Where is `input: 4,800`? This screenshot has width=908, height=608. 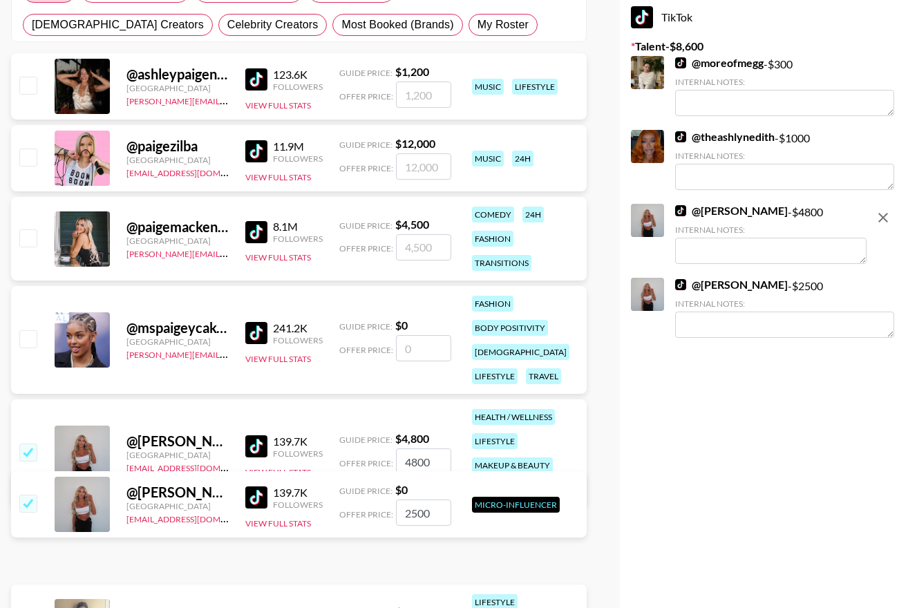 input: 4,800 is located at coordinates (424, 462).